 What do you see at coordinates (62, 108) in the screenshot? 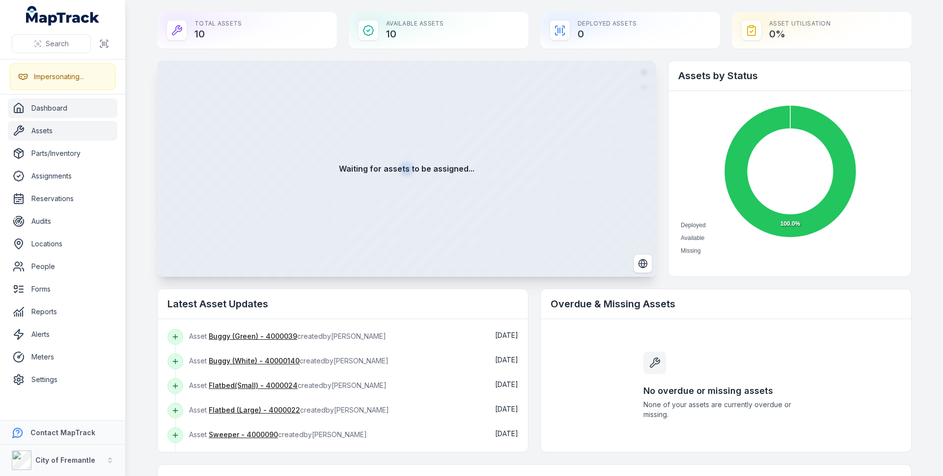
I see `a: Dashboard` at bounding box center [62, 108].